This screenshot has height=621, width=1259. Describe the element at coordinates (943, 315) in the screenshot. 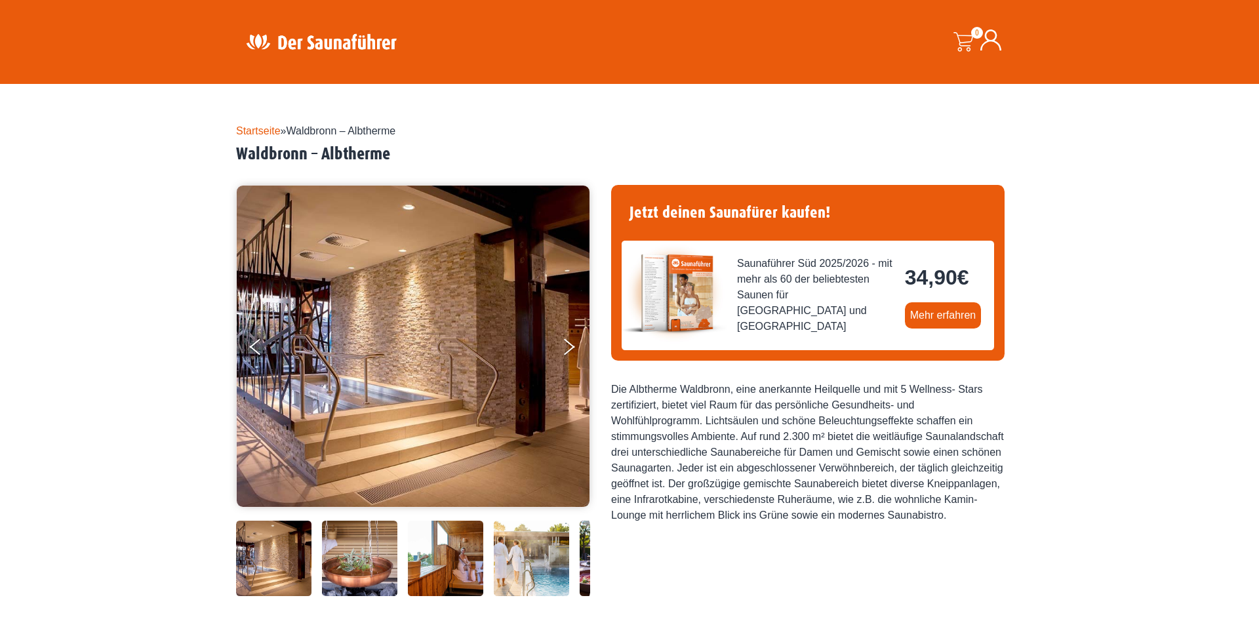

I see `a: Mehr erfahren` at that location.